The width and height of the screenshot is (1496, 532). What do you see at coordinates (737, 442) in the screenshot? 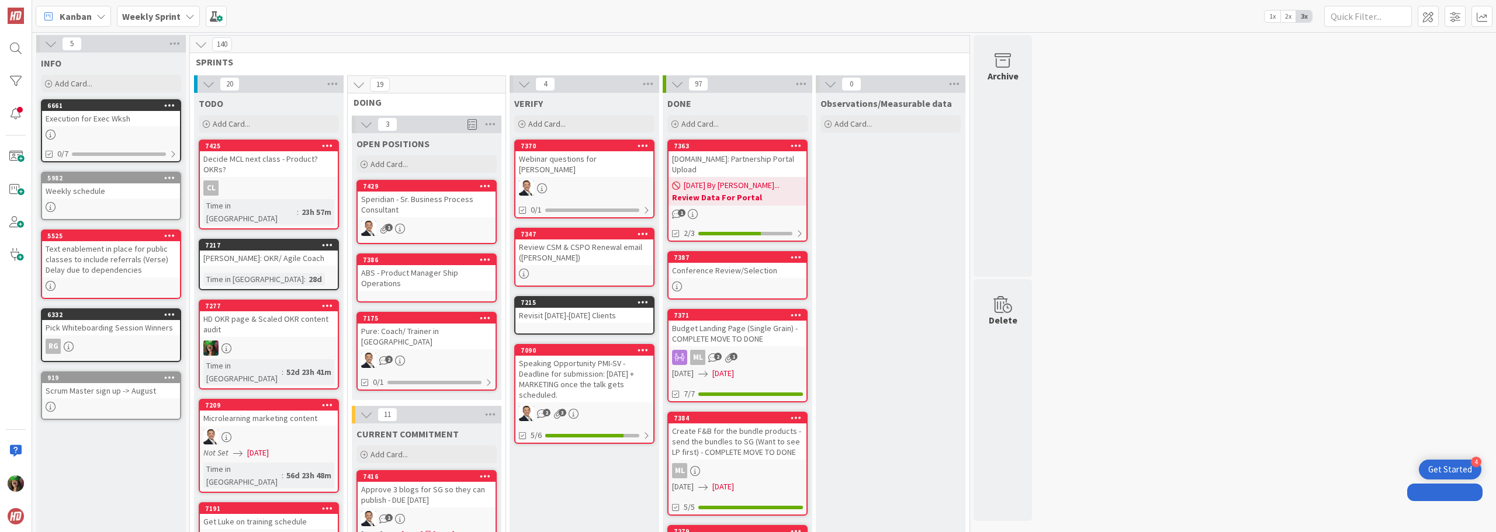
I see `div: Create F&B for the bundle products - send the bundles to SG (Want to see LP first) - COMPLETE MOV...` at bounding box center [737, 442].